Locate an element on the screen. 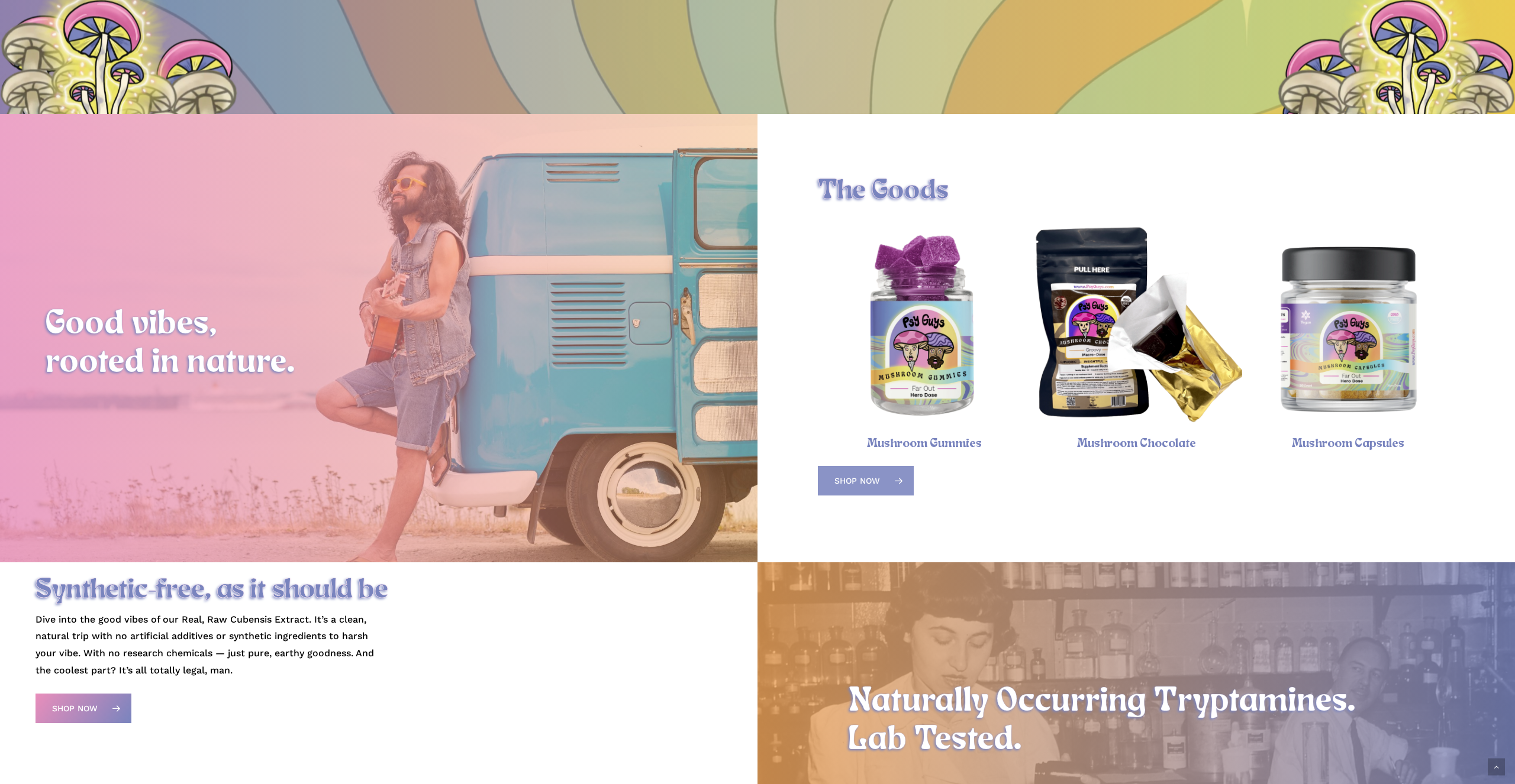 The image size is (1515, 784). h2: Naturally Occurring Tryptamines. Lab Tested. is located at coordinates (1136, 722).